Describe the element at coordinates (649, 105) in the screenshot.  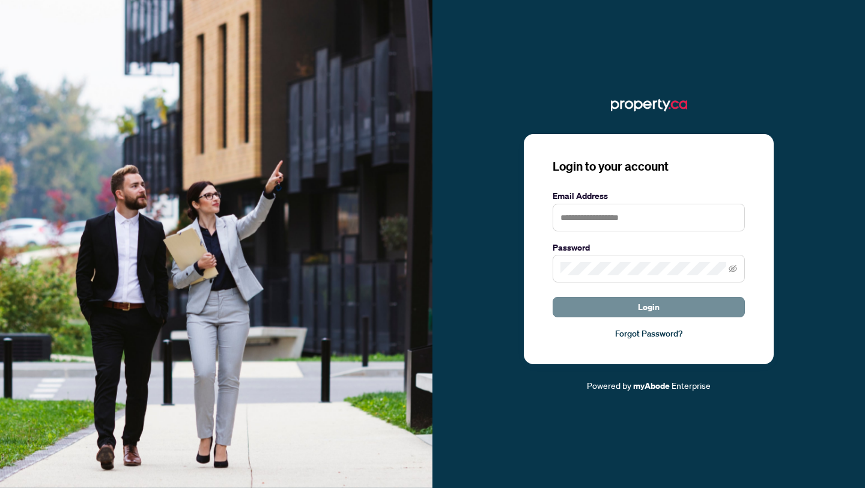
I see `img: ma-logo` at that location.